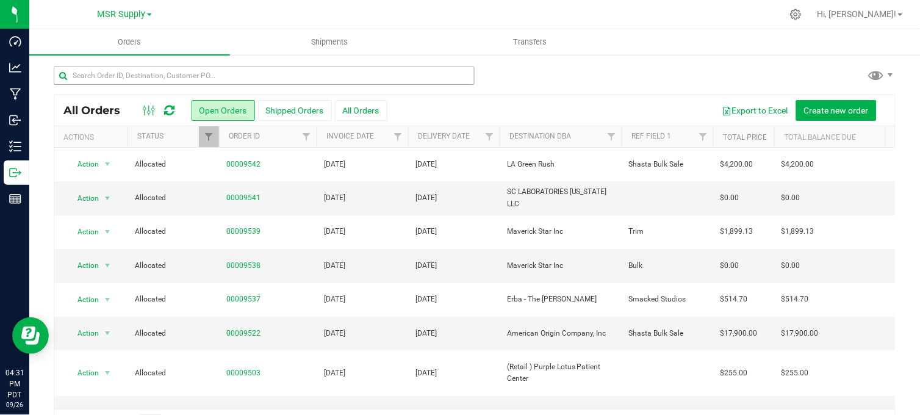  Describe the element at coordinates (121, 14) in the screenshot. I see `span: MSR Supply` at that location.